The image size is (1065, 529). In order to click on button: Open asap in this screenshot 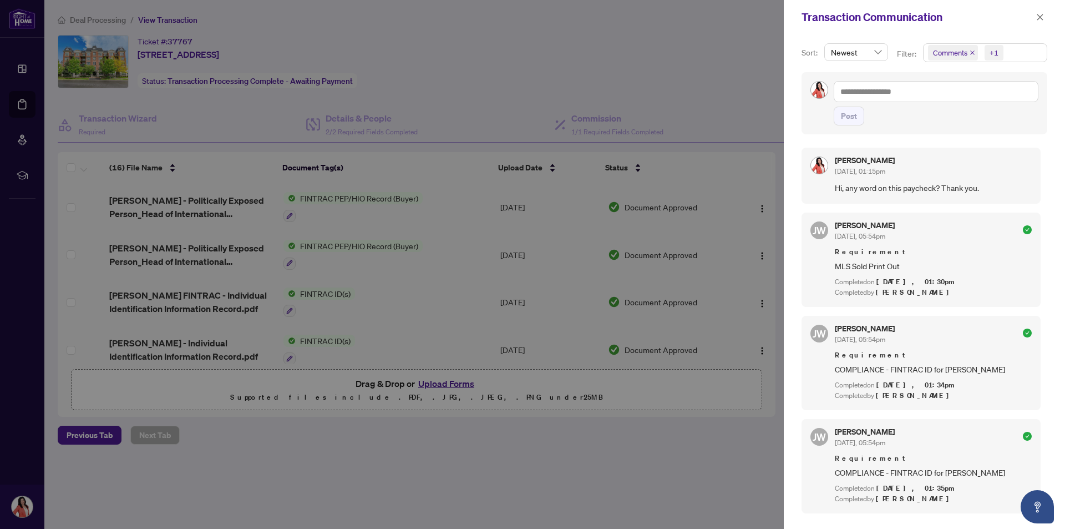, I will do `click(1038, 507)`.